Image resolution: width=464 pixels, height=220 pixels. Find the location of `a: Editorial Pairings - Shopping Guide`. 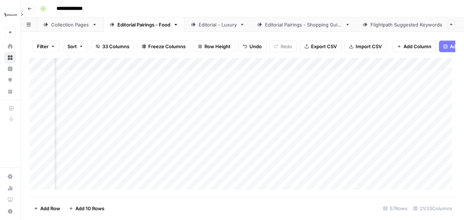

a: Editorial Pairings - Shopping Guide is located at coordinates (304, 25).